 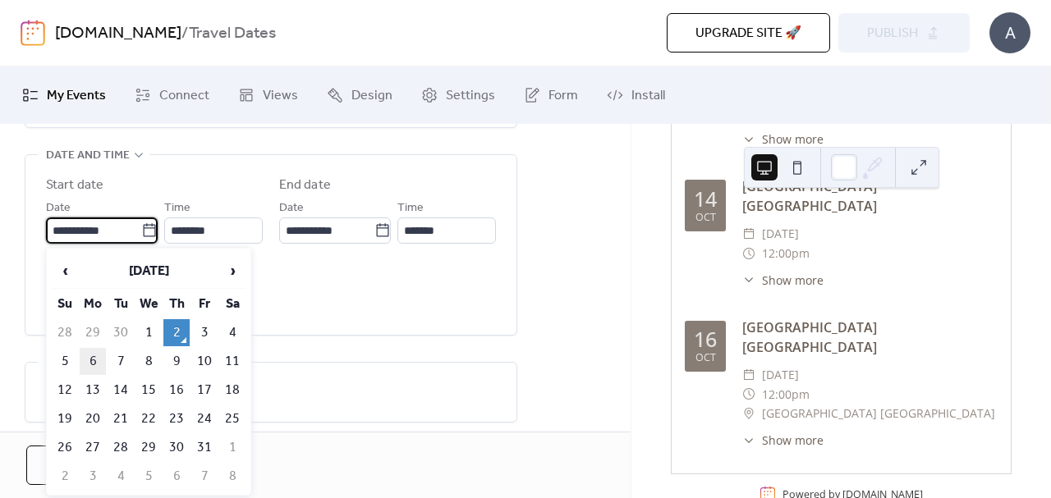 What do you see at coordinates (65, 390) in the screenshot?
I see `td: 12` at bounding box center [65, 390].